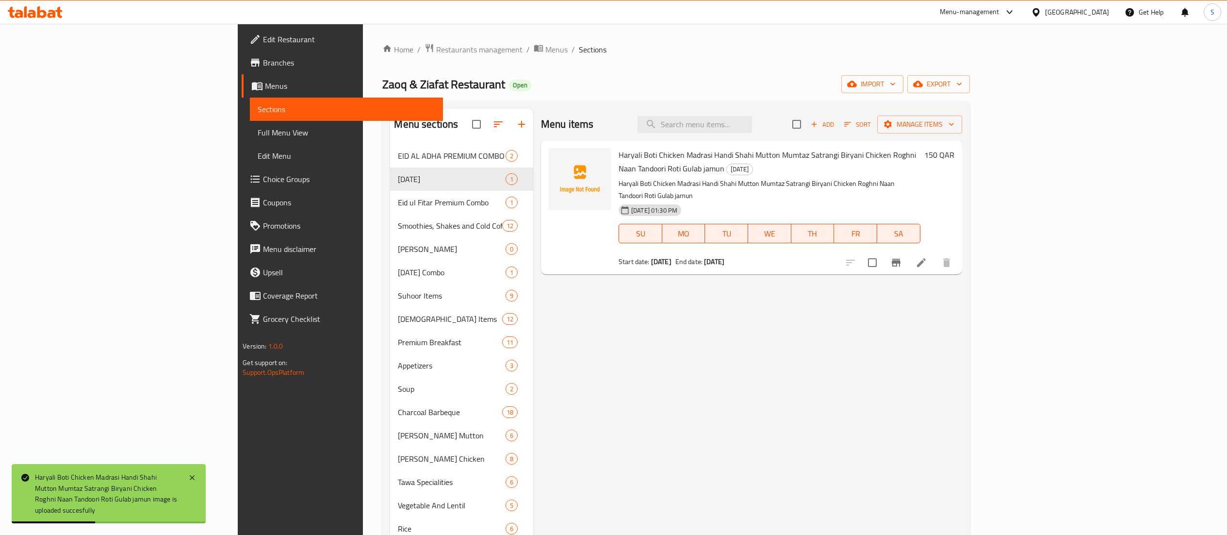 The width and height of the screenshot is (1227, 535). I want to click on span: Sections, so click(592, 49).